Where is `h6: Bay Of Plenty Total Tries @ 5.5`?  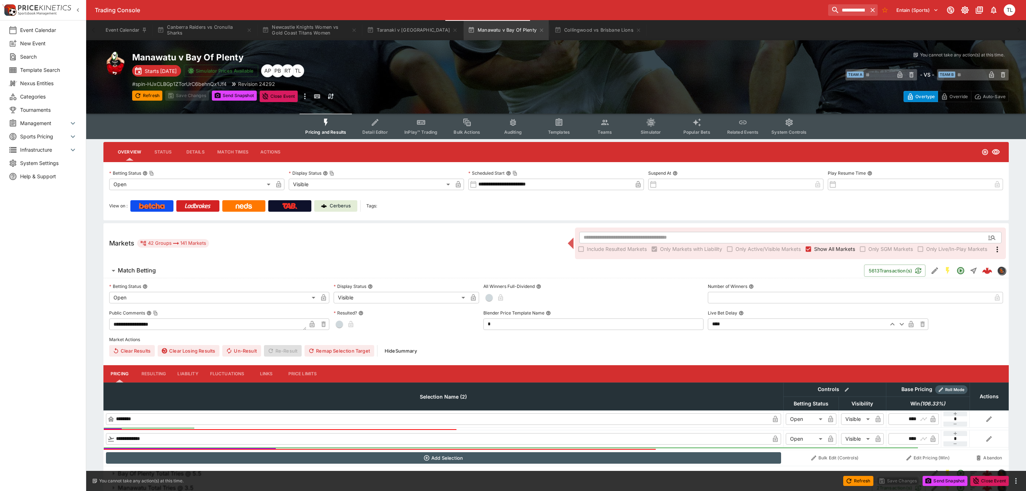
h6: Bay Of Plenty Total Tries @ 5.5 is located at coordinates (159, 473).